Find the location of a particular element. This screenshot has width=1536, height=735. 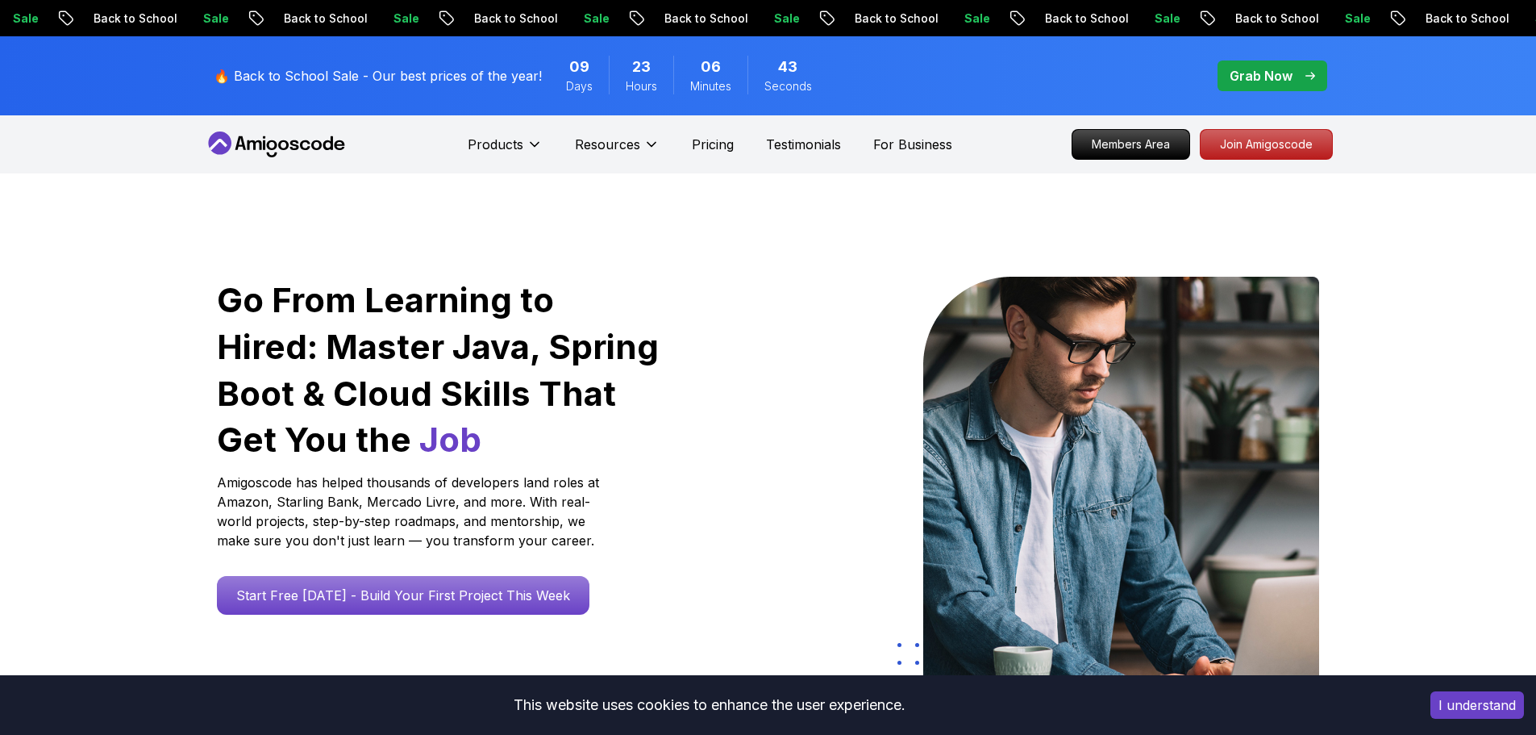

h1: Go From Learning to Hired: Master Java, Spring Boot & Cloud Skills That Get You the is located at coordinates (439, 369).